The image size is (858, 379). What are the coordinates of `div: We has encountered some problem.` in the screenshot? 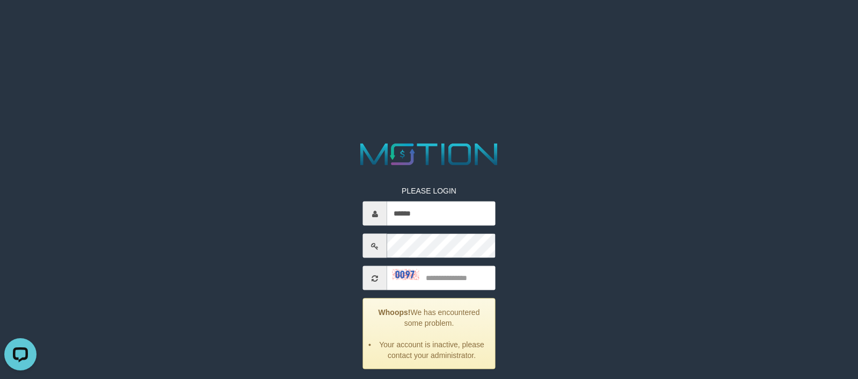 It's located at (429, 334).